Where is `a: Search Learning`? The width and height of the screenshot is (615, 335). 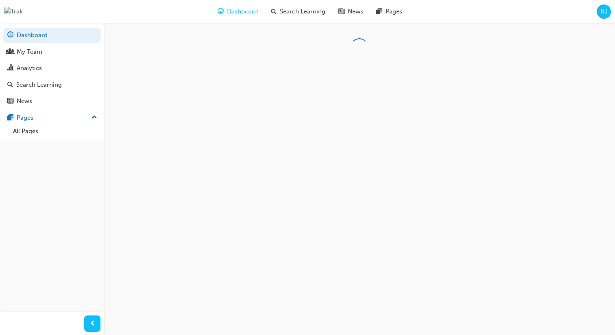 a: Search Learning is located at coordinates (52, 85).